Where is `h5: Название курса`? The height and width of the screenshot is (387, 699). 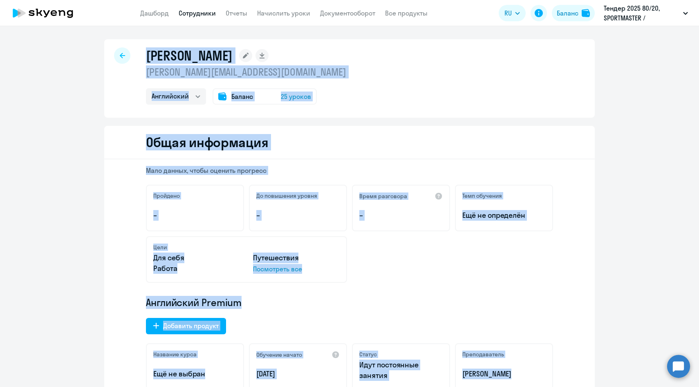
h5: Название курса is located at coordinates (175, 355).